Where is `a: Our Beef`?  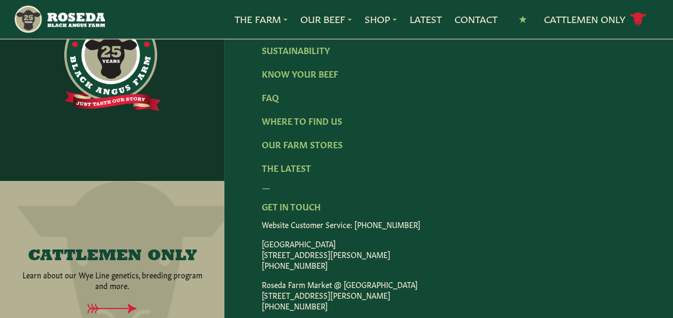
a: Our Beef is located at coordinates (326, 19).